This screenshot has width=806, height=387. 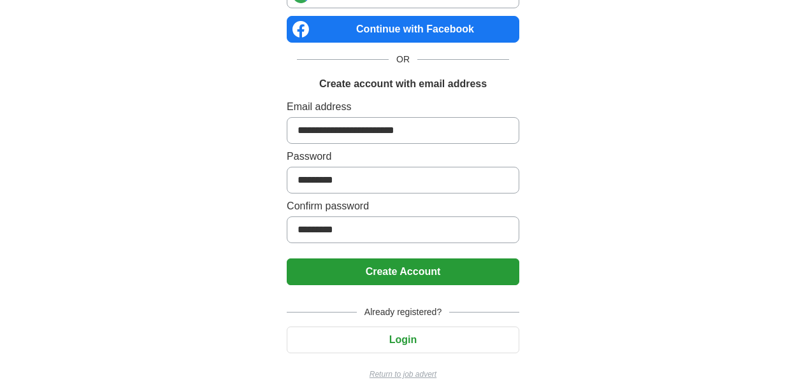 I want to click on span: Already registered?, so click(x=402, y=312).